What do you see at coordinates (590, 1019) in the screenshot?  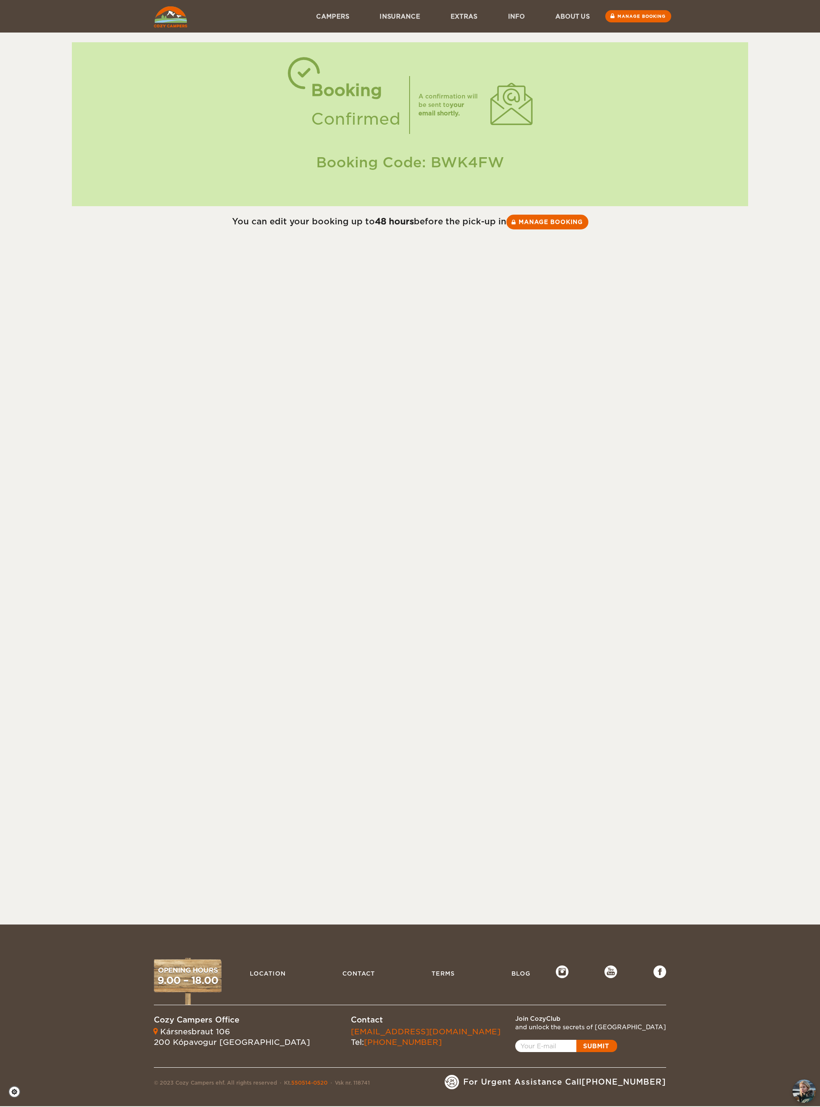 I see `div: Join CozyClub` at bounding box center [590, 1019].